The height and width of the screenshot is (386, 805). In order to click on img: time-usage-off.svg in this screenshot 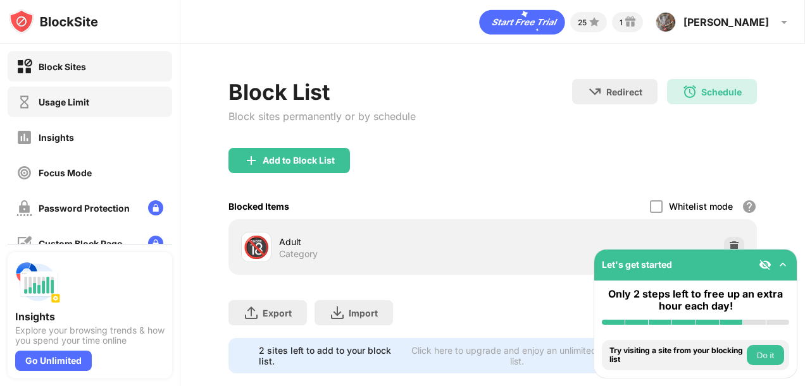, I will do `click(24, 102)`.